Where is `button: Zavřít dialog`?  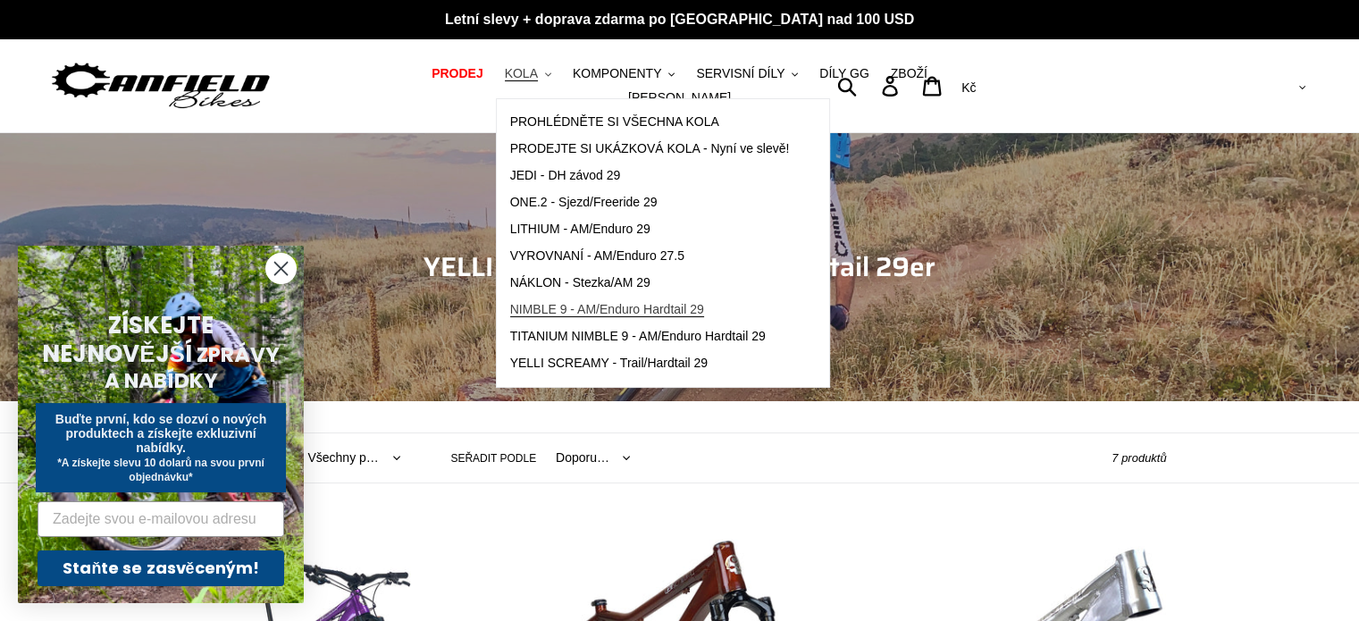 button: Zavřít dialog is located at coordinates (281, 268).